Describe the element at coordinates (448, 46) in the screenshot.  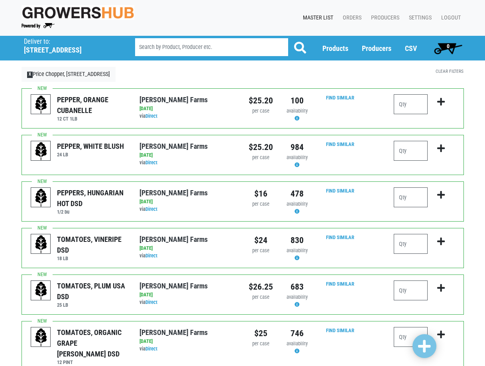
I see `span: 0` at that location.